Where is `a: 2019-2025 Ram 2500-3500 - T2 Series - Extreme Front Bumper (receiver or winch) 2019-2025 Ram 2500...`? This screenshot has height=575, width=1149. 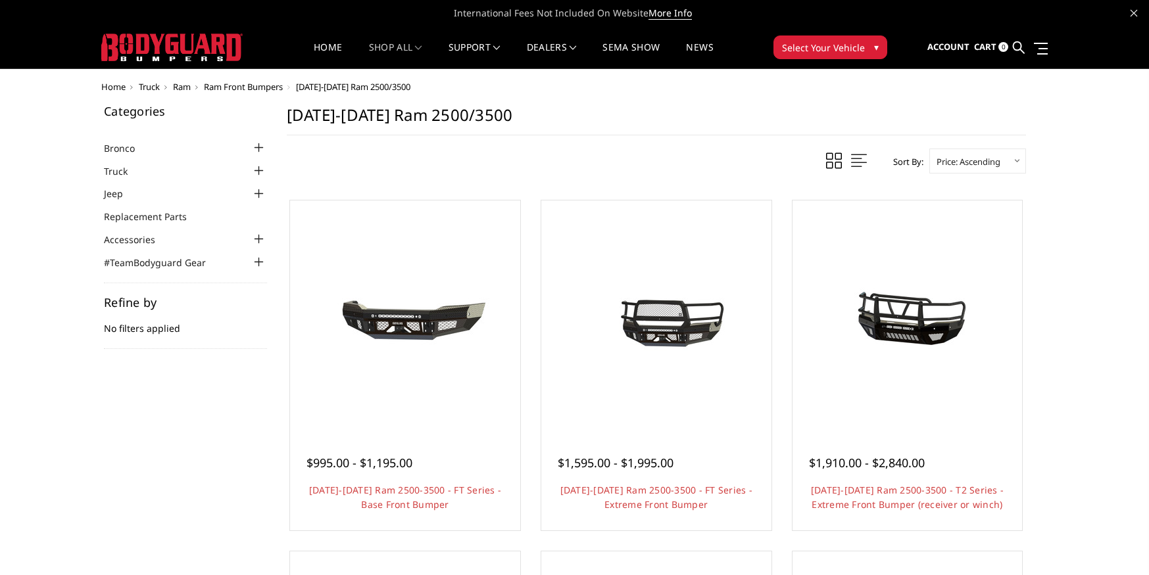
a: 2019-2025 Ram 2500-3500 - T2 Series - Extreme Front Bumper (receiver or winch) 2019-2025 Ram 2500... is located at coordinates (907, 316).